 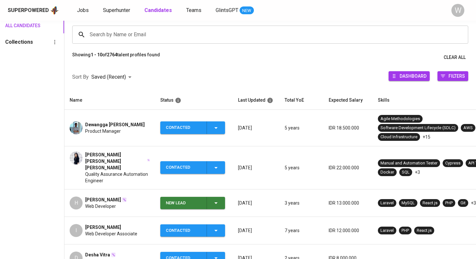 I want to click on img: 41e58975283a6a24b136cbec05c21abf.jpg, so click(x=76, y=158).